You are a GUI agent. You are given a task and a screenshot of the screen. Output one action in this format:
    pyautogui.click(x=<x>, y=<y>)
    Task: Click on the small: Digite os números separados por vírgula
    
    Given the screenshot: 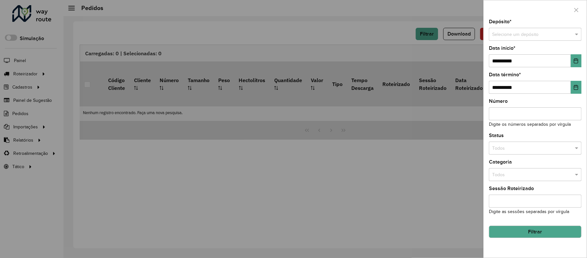 What is the action you would take?
    pyautogui.click(x=530, y=124)
    